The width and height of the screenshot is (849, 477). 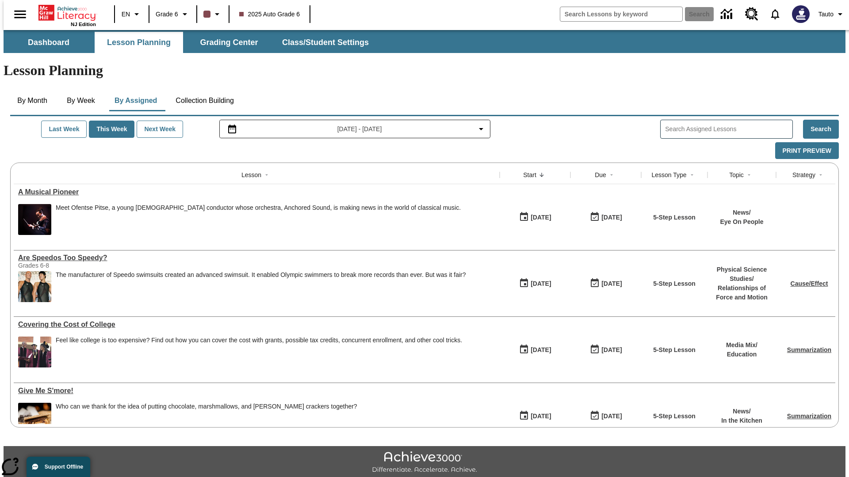 What do you see at coordinates (206, 419) in the screenshot?
I see `div: Who can we thank for the idea of putting chocolate, marshmallows, and graham crackers together?` at bounding box center [206, 419].